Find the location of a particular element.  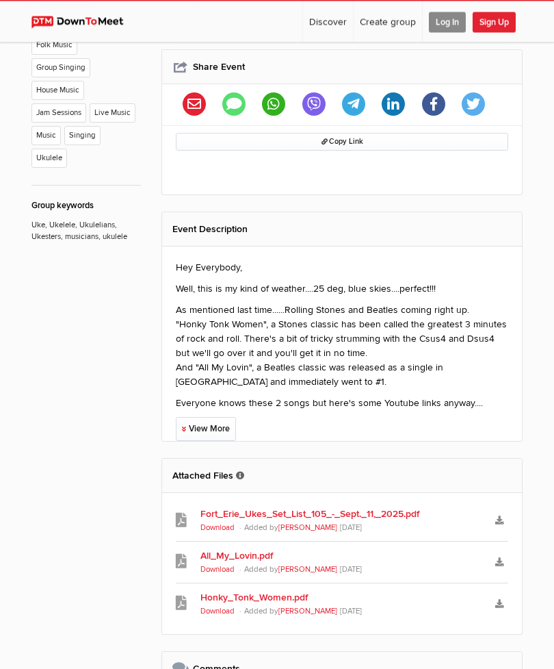

span: Sign Up is located at coordinates (494, 23).